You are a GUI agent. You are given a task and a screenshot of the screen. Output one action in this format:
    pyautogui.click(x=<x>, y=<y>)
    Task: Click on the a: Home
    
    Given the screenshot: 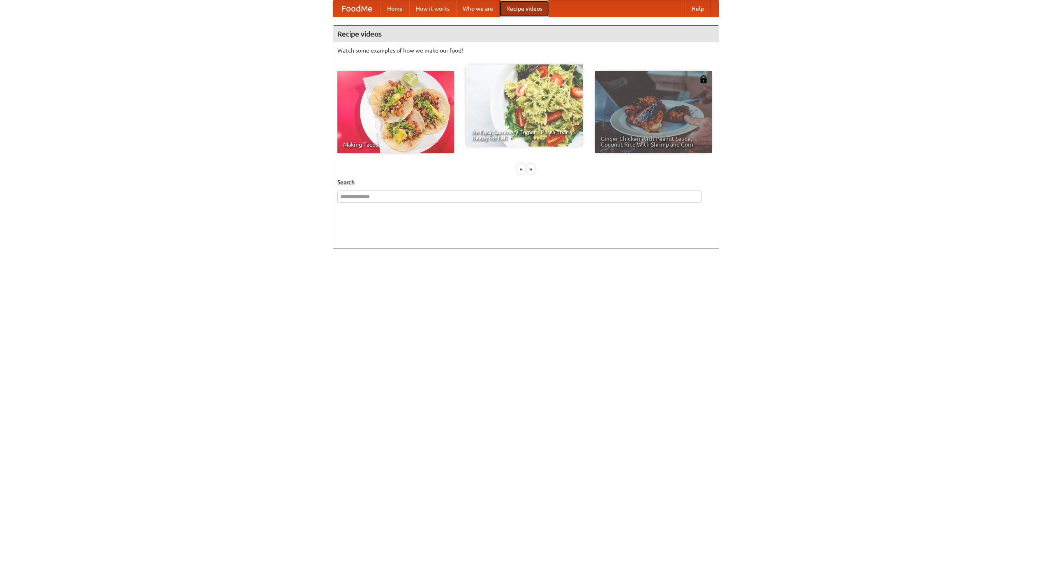 What is the action you would take?
    pyautogui.click(x=395, y=9)
    